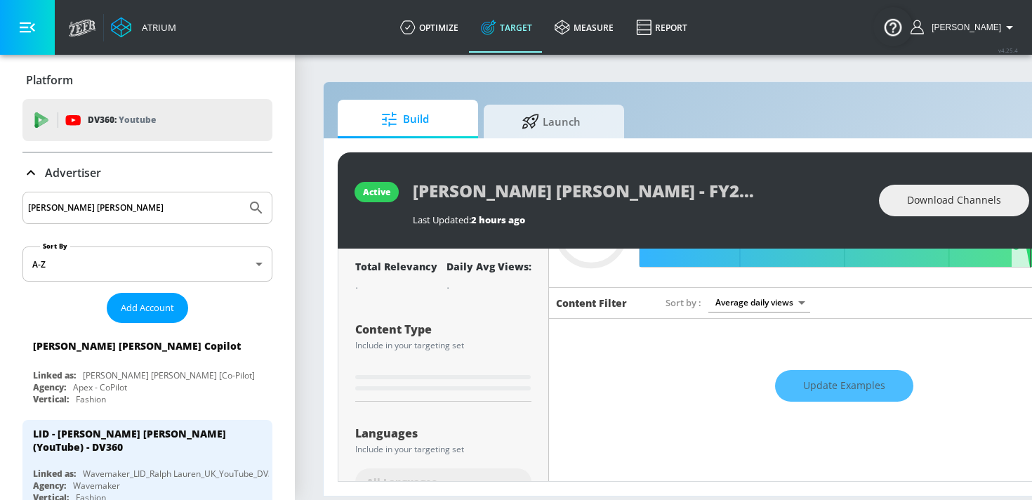 The height and width of the screenshot is (500, 1032). Describe the element at coordinates (489, 266) in the screenshot. I see `div: Daily Avg Views:` at that location.